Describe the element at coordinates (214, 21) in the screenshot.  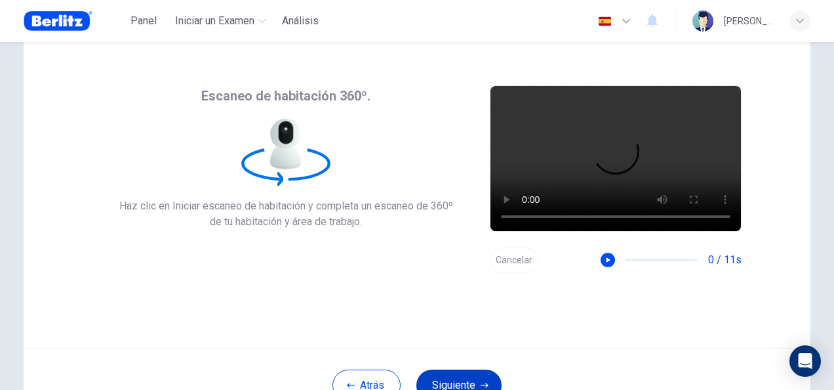
I see `span: Iniciar un Examen` at that location.